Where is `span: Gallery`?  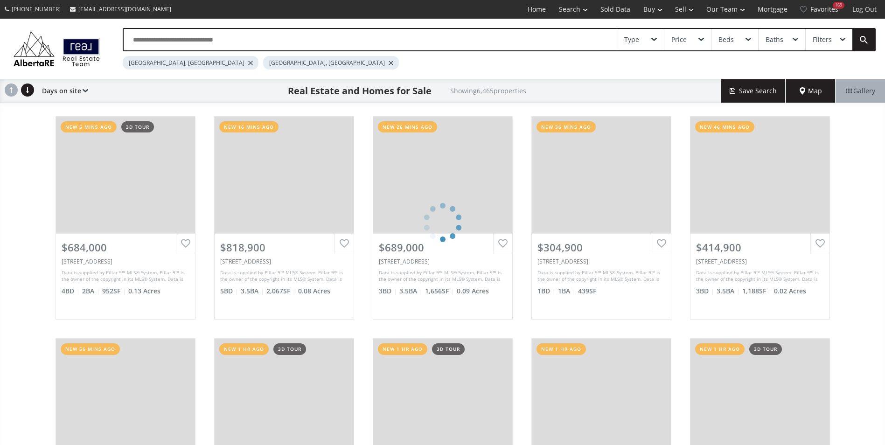 span: Gallery is located at coordinates (860, 91).